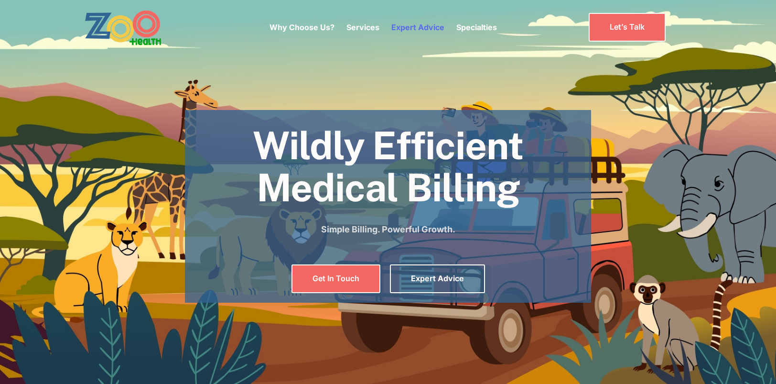 The height and width of the screenshot is (384, 776). I want to click on a: Specialties, so click(476, 27).